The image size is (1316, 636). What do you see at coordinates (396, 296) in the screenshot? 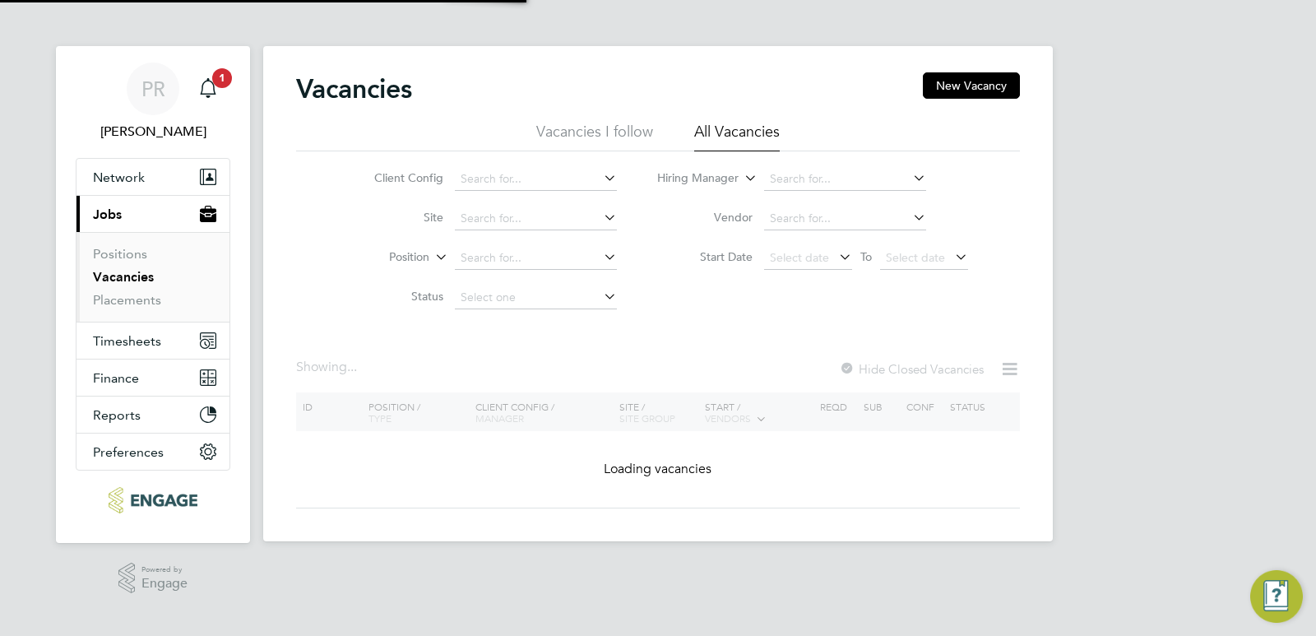
I see `label: Status` at bounding box center [396, 296].